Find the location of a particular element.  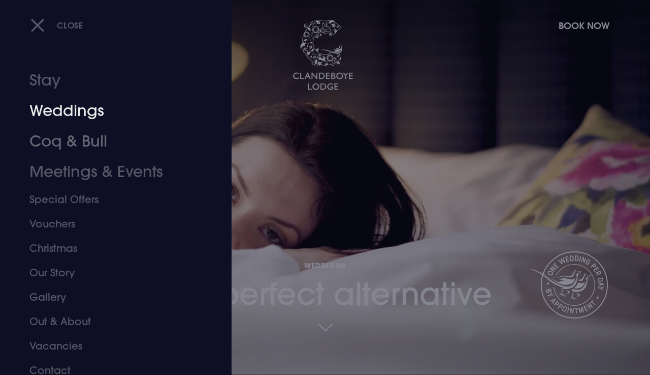

a: Out & About is located at coordinates (109, 321).